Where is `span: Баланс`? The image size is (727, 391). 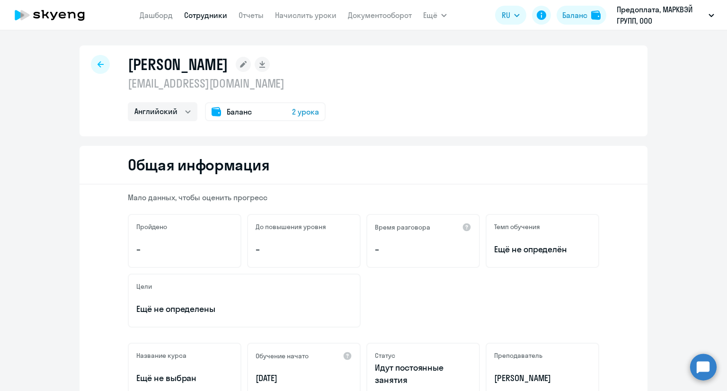 span: Баланс is located at coordinates (239, 112).